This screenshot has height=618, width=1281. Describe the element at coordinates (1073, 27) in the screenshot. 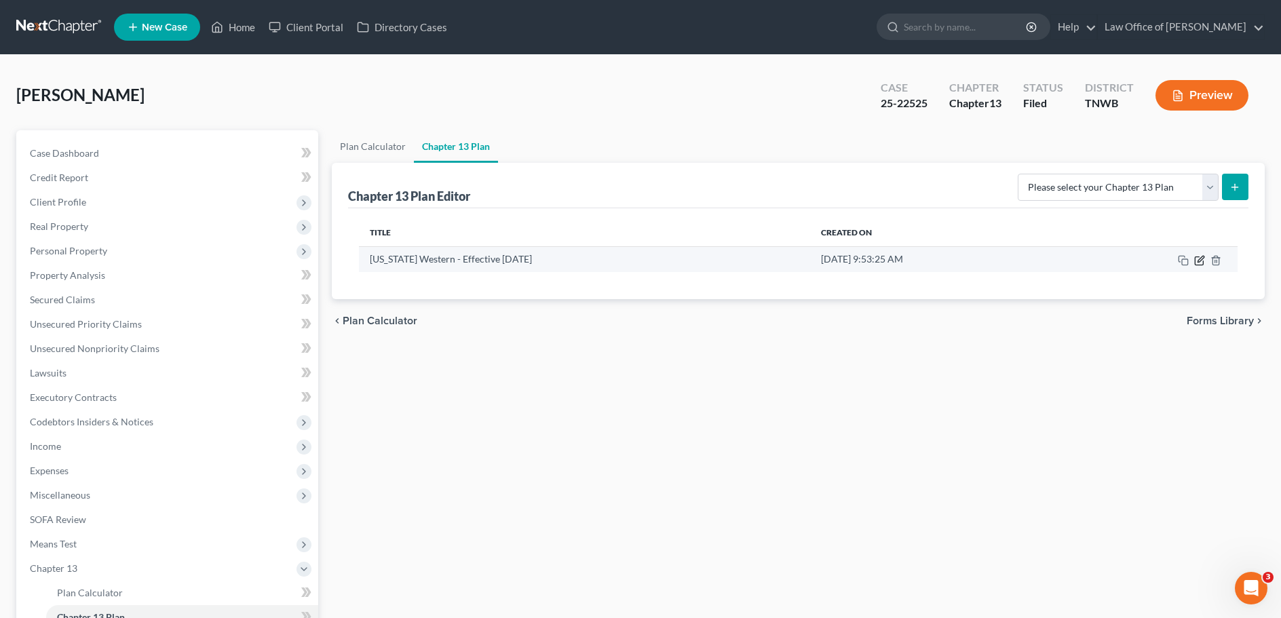

I see `a: Help` at that location.